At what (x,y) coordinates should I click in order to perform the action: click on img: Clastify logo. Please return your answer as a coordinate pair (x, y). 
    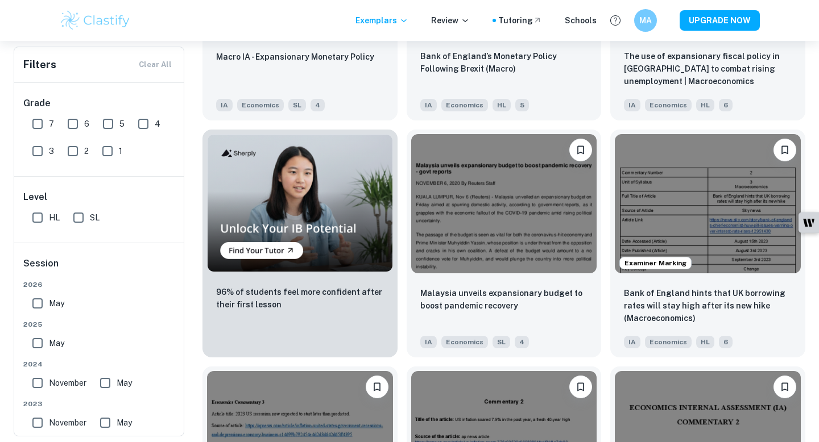
    Looking at the image, I should click on (95, 20).